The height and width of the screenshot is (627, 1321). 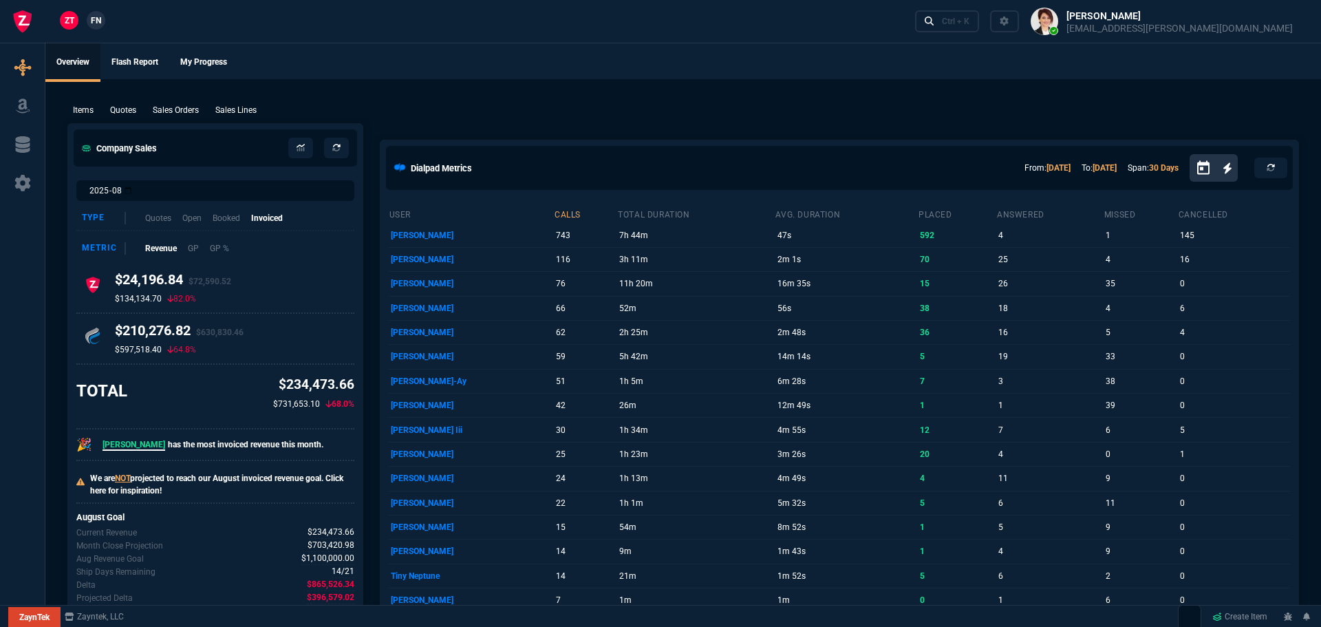 I want to click on p: The difference between the current month's Revenue goal and projected month-end., so click(x=105, y=598).